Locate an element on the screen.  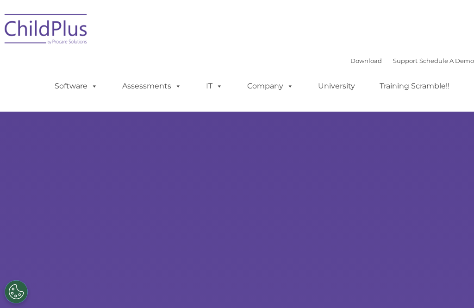
a: Assessments is located at coordinates (152, 86).